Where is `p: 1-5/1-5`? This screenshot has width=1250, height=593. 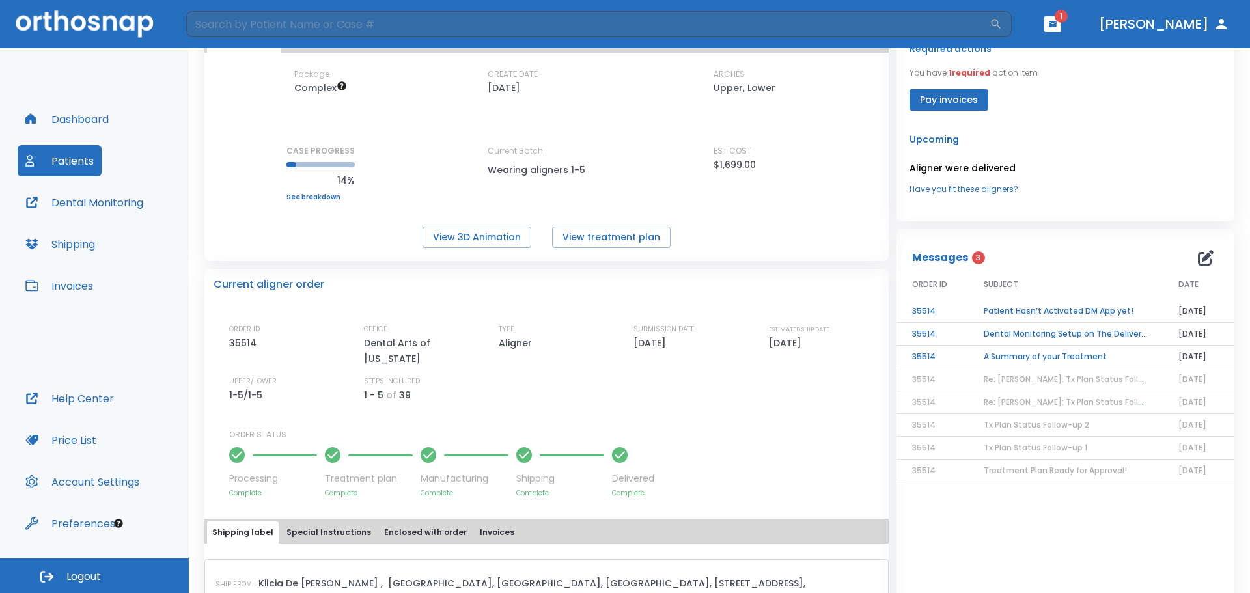
p: 1-5/1-5 is located at coordinates (248, 395).